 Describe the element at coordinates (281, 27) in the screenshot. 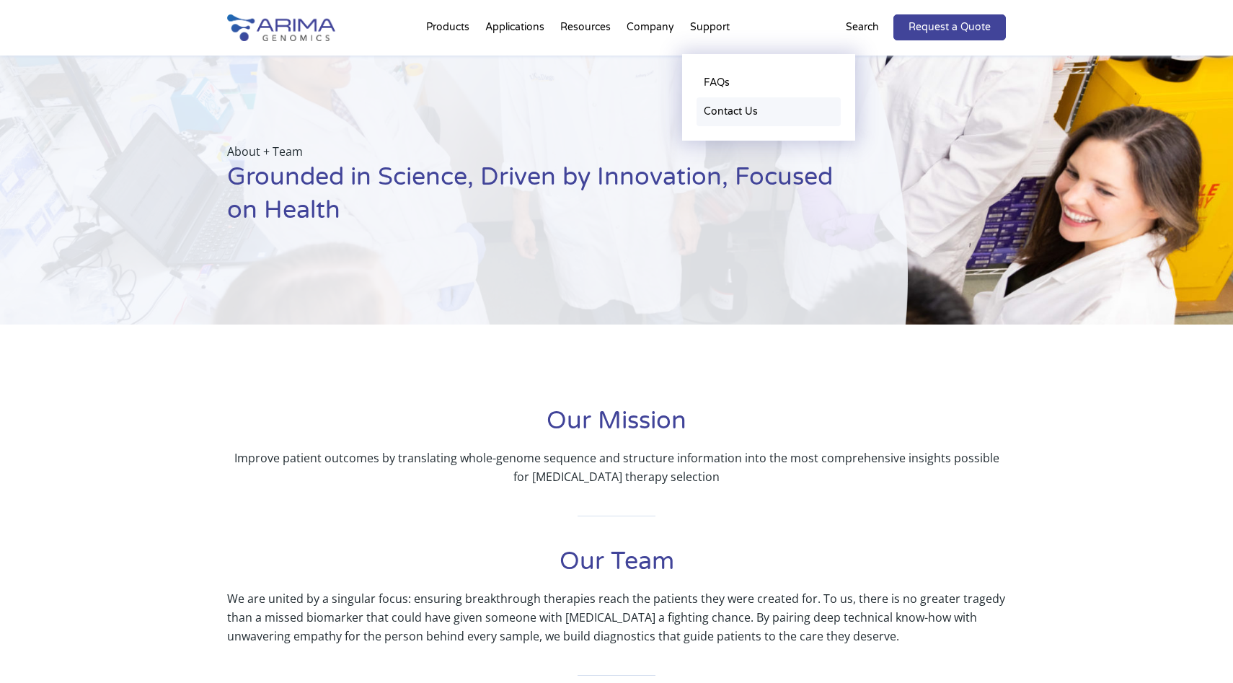

I see `img: Arima-Genomics-logo` at that location.